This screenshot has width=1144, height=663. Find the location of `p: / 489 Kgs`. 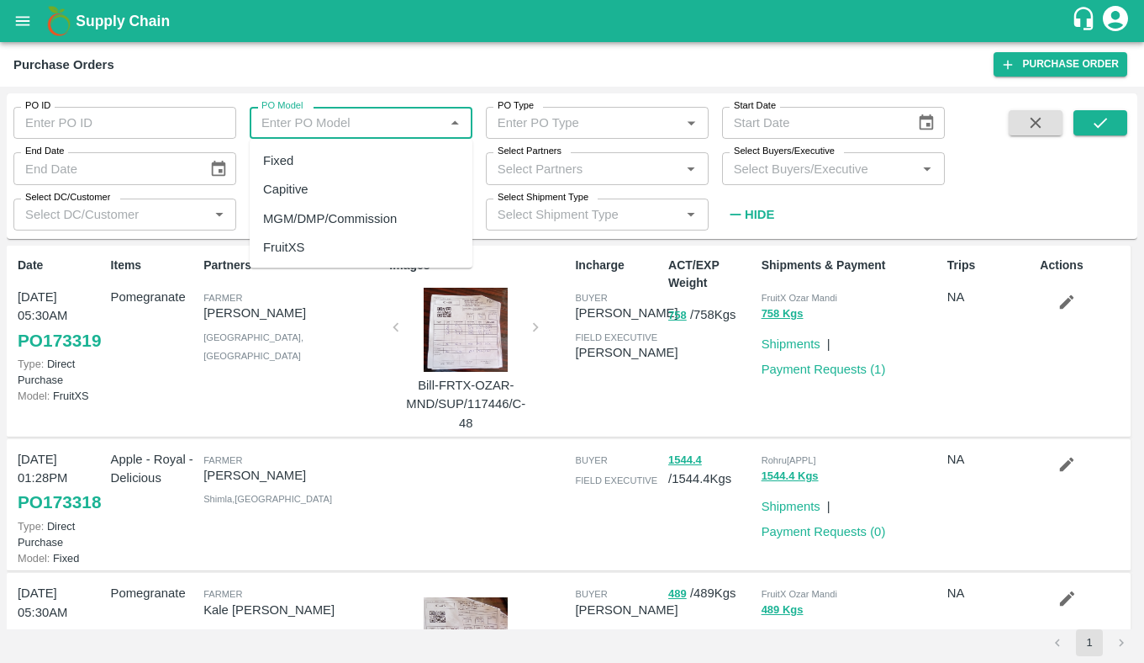

p: / 489 Kgs is located at coordinates (711, 593).